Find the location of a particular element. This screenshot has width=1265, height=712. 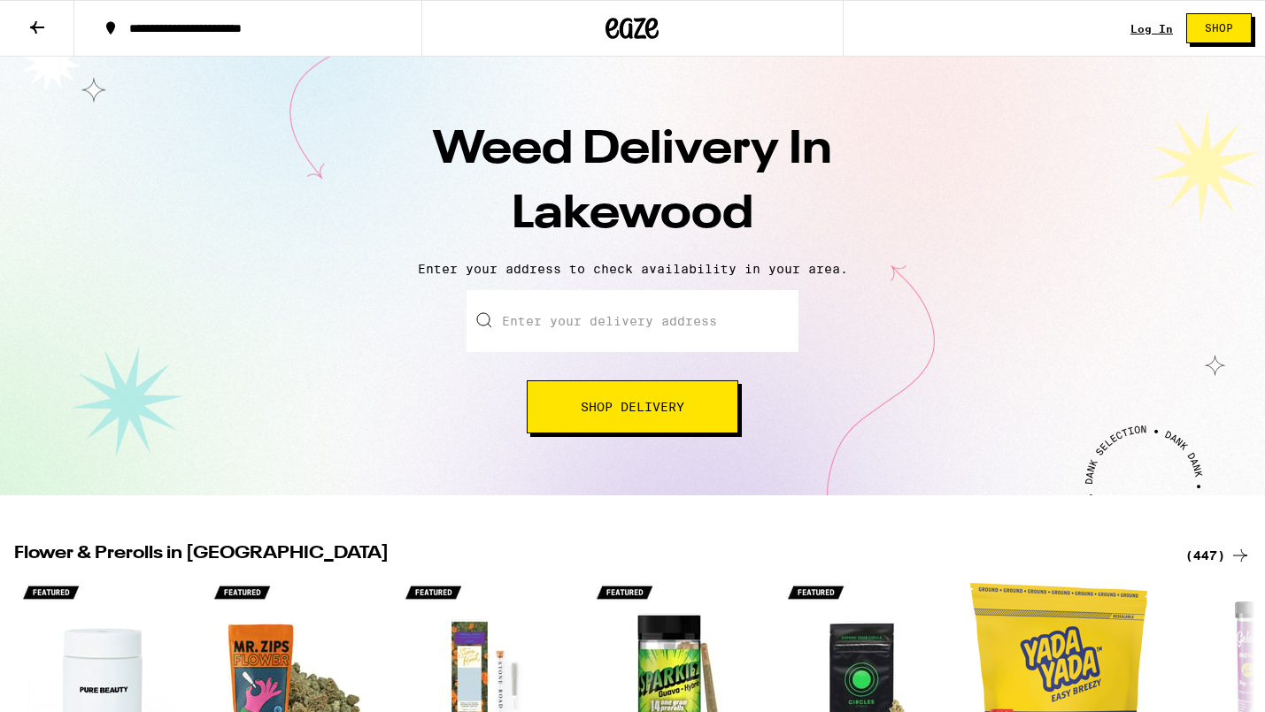

a: Shop is located at coordinates (1219, 28).